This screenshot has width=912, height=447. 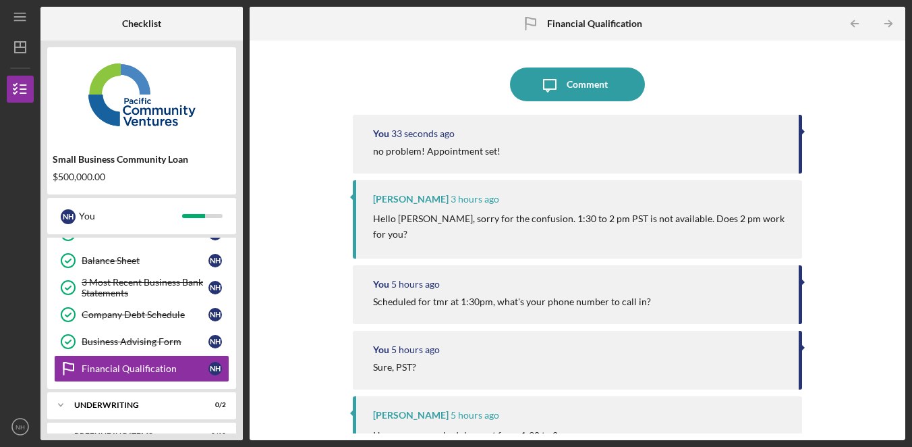 What do you see at coordinates (437, 151) in the screenshot?
I see `div: no problem! Appointment set!` at bounding box center [437, 151].